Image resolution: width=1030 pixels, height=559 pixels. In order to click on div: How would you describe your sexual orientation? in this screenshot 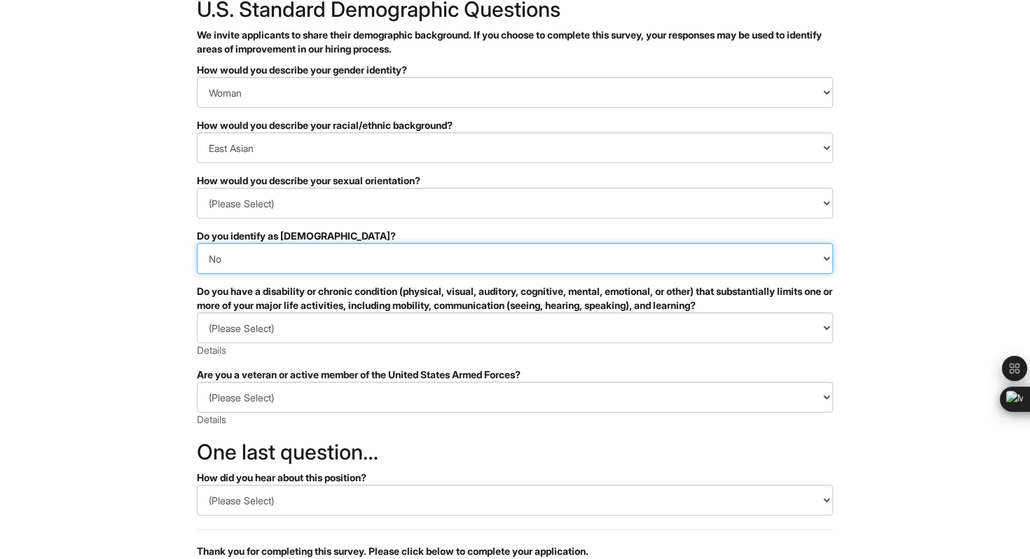, I will do `click(515, 181)`.